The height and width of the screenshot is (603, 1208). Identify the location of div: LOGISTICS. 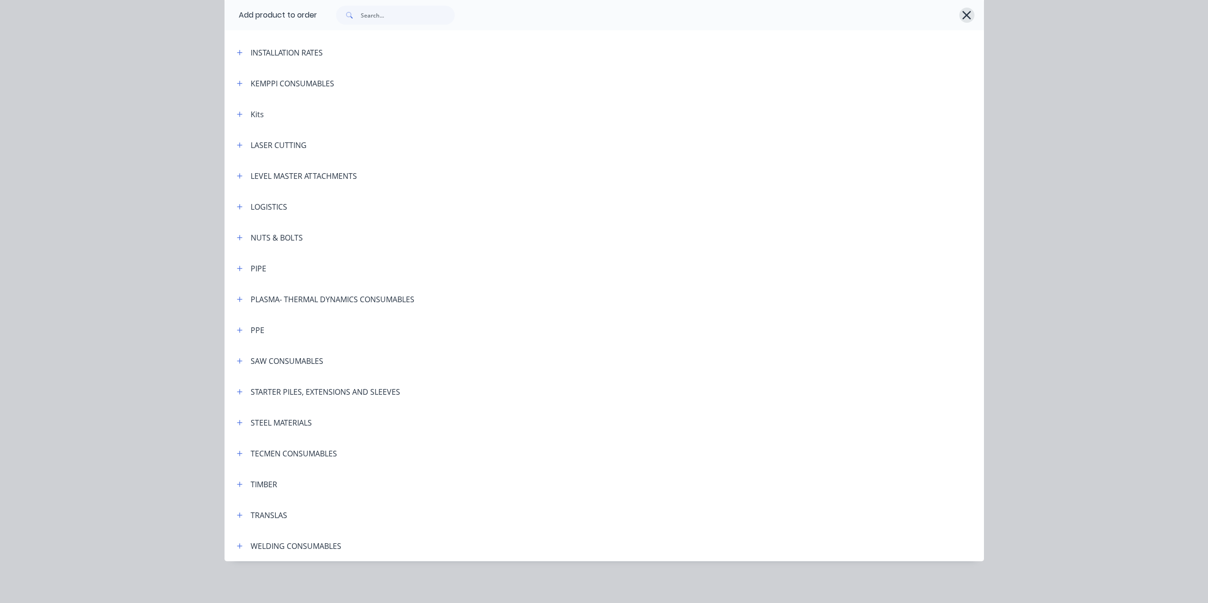
(269, 207).